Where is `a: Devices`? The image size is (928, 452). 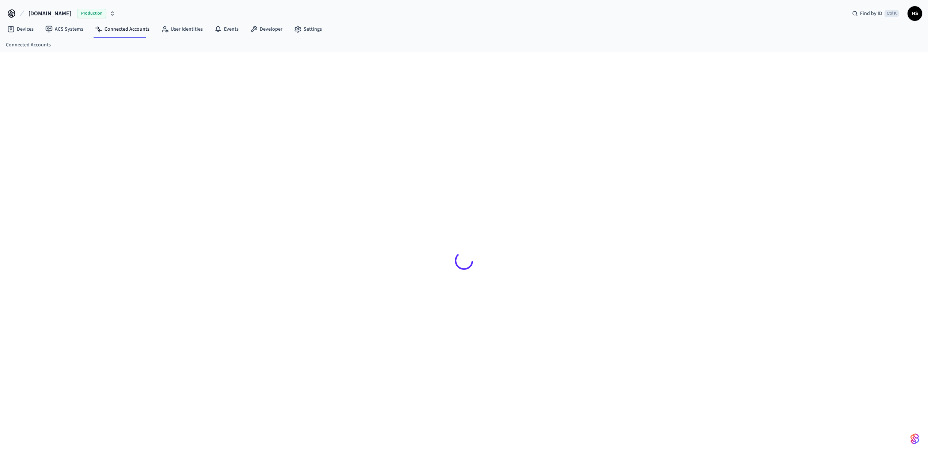
a: Devices is located at coordinates (20, 29).